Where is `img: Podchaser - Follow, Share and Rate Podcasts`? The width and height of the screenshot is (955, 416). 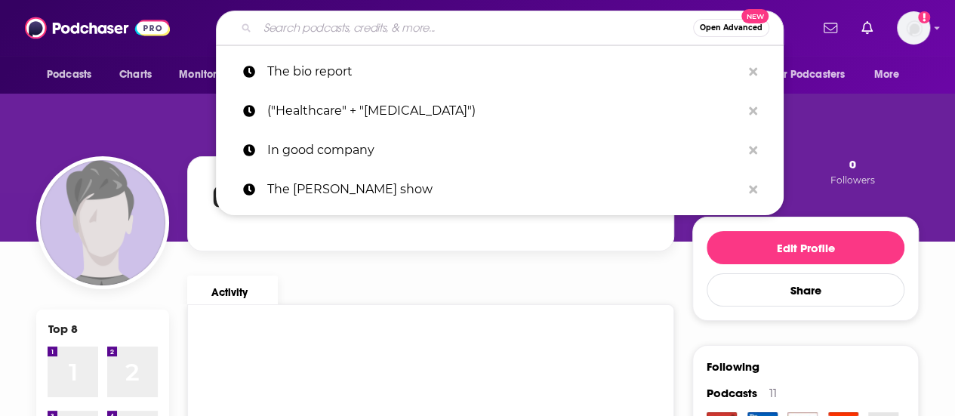
img: Podchaser - Follow, Share and Rate Podcasts is located at coordinates (97, 28).